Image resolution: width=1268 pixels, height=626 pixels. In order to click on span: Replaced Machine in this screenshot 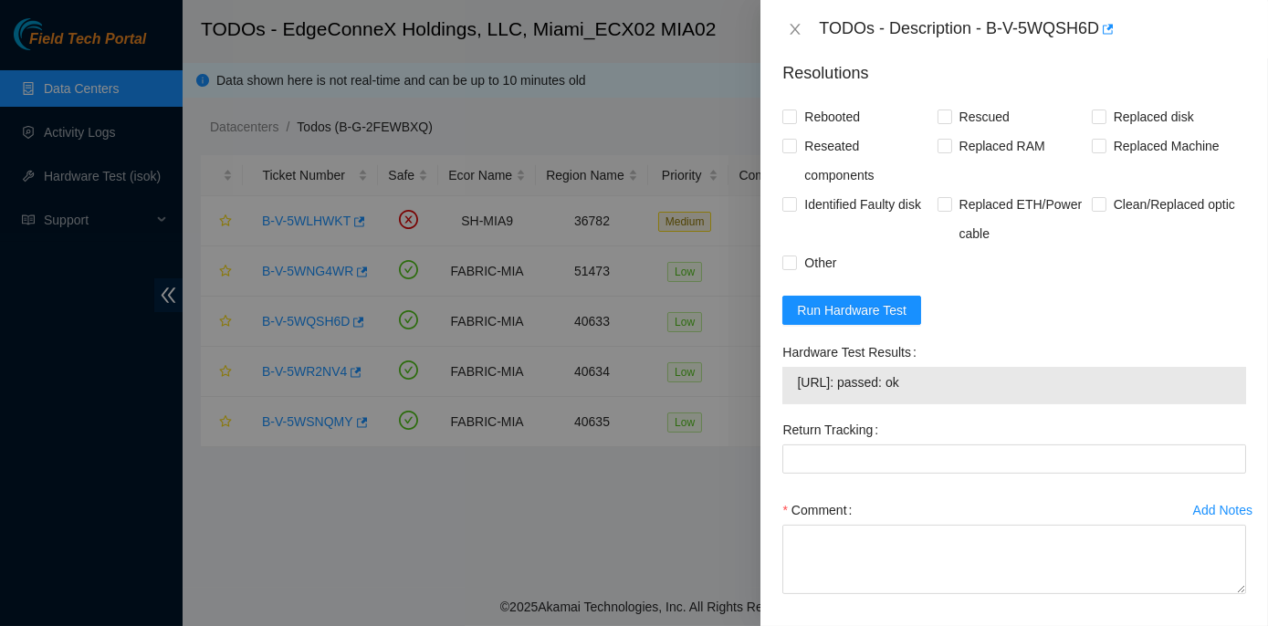, I will do `click(1166, 146)`.